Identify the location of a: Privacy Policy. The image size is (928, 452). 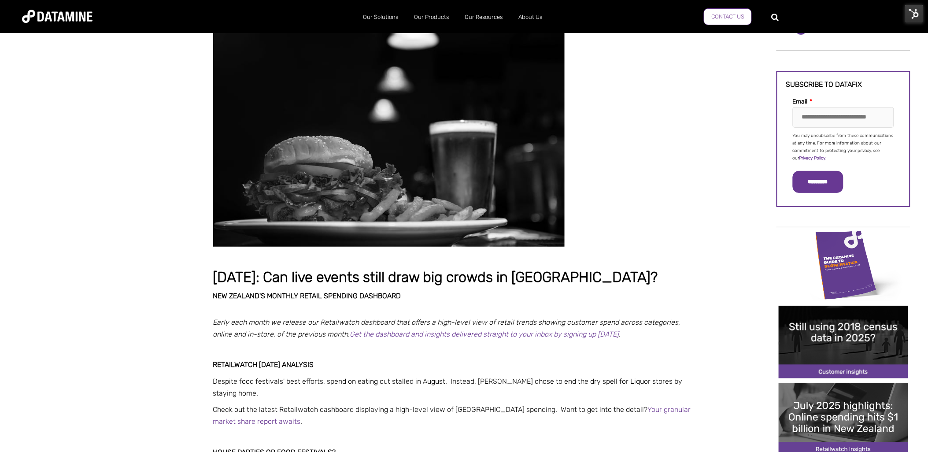
(812, 158).